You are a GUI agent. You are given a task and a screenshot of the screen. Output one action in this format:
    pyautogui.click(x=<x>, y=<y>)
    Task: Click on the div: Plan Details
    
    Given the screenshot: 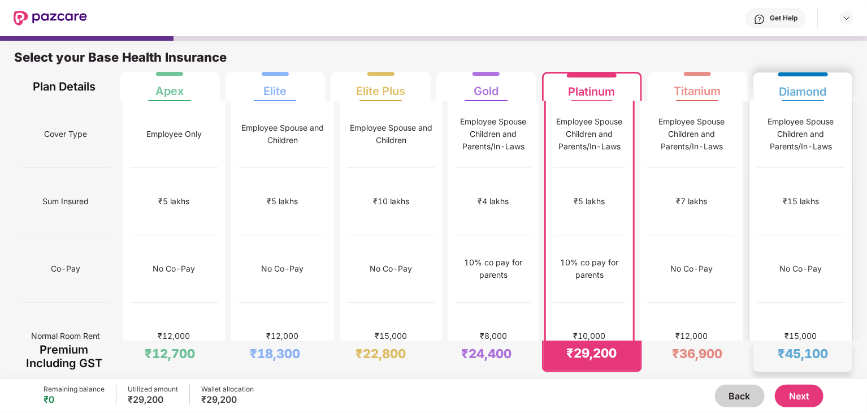 What is the action you would take?
    pyautogui.click(x=64, y=86)
    